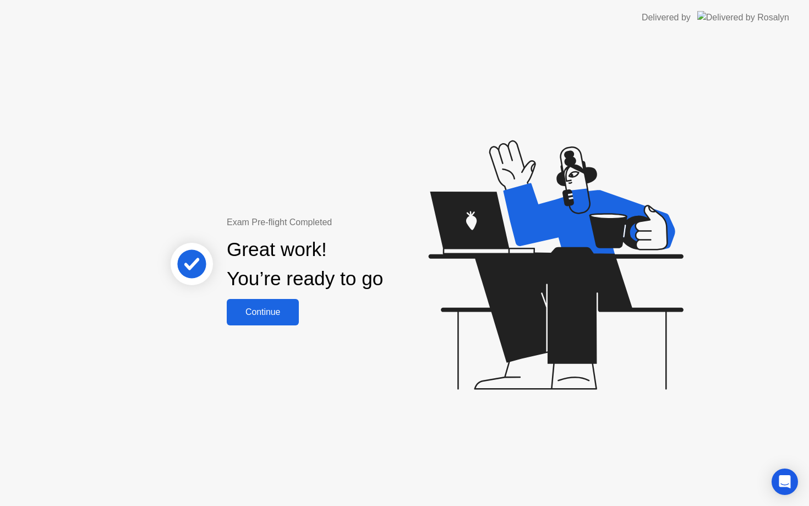 The width and height of the screenshot is (809, 506). I want to click on button: Continue, so click(263, 312).